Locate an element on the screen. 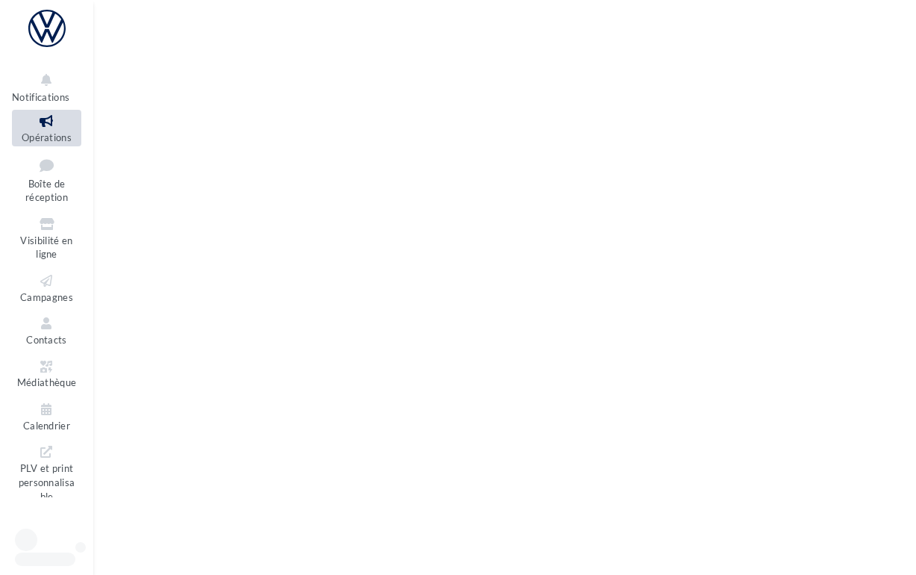  a: Opérations is located at coordinates (46, 128).